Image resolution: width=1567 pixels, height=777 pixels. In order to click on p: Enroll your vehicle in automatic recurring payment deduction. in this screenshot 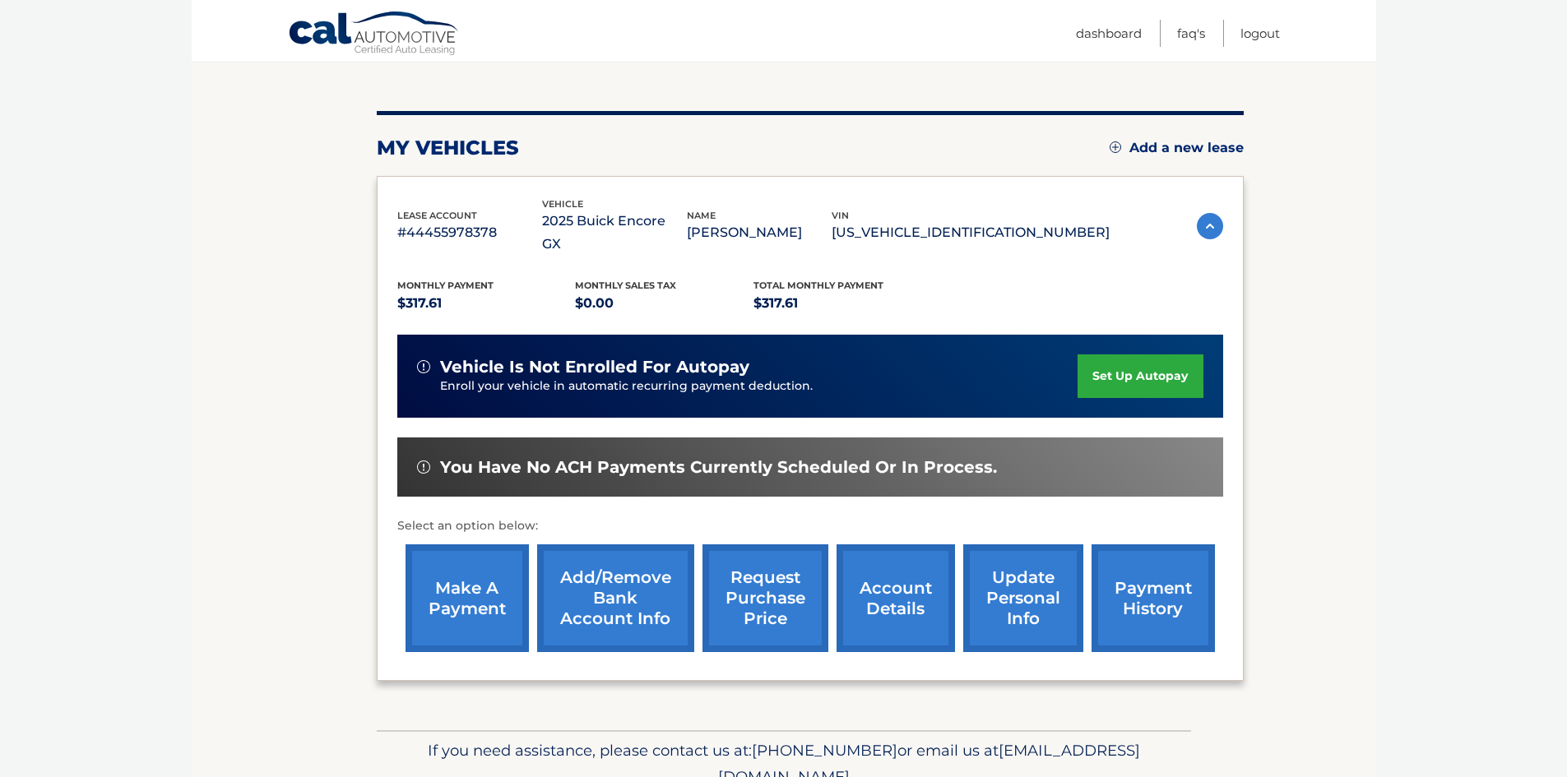, I will do `click(759, 387)`.